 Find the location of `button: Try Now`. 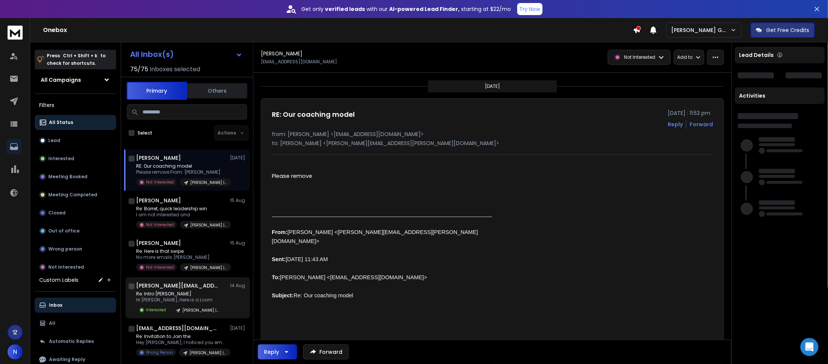

button: Try Now is located at coordinates (530, 9).